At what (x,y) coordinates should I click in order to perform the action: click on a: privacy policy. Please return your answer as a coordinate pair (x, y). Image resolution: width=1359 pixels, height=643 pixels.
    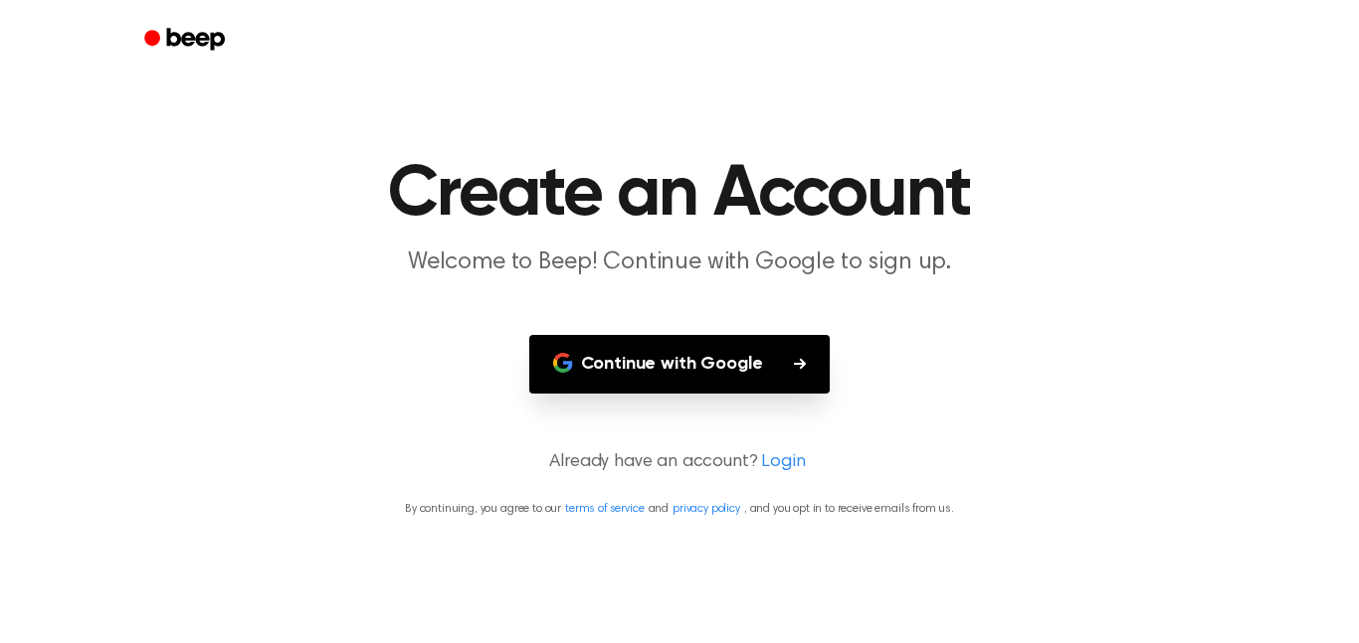
    Looking at the image, I should click on (706, 509).